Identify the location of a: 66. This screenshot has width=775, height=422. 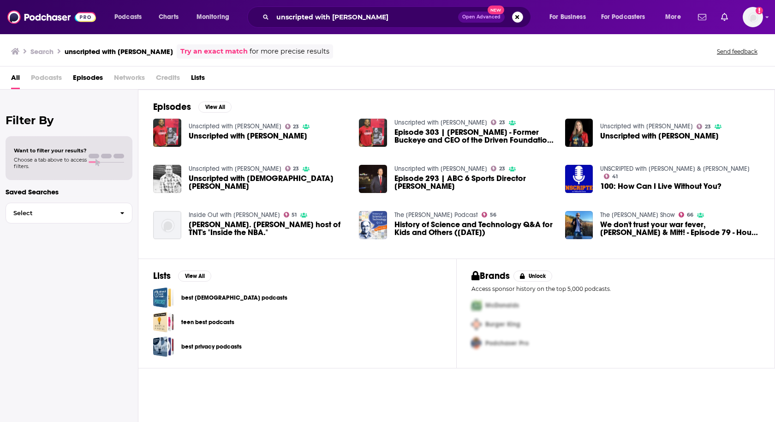
(686, 214).